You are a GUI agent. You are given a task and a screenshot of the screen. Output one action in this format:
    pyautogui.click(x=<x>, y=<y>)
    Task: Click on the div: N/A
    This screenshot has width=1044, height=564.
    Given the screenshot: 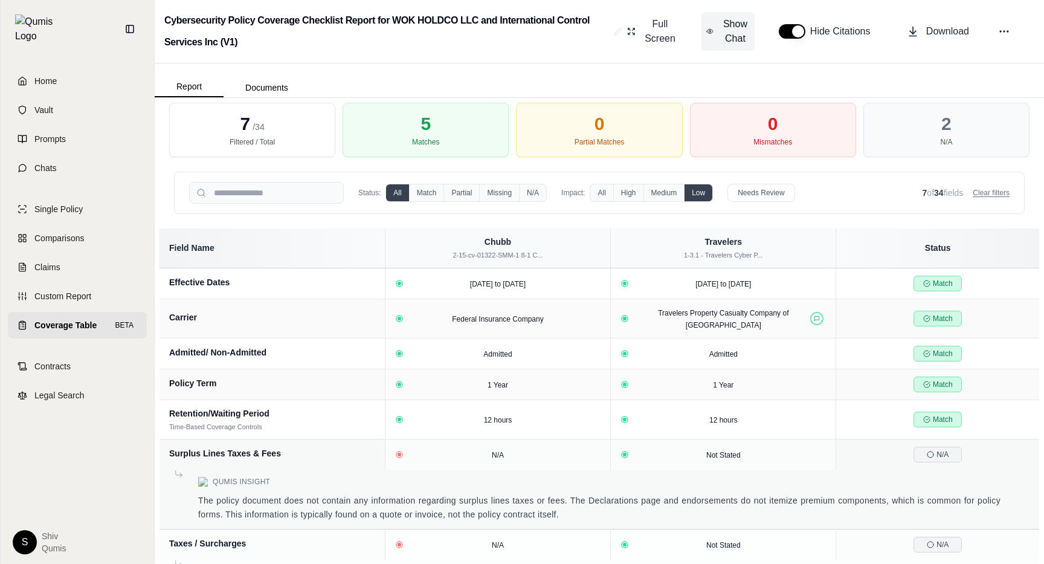 What is the action you would take?
    pyautogui.click(x=946, y=142)
    